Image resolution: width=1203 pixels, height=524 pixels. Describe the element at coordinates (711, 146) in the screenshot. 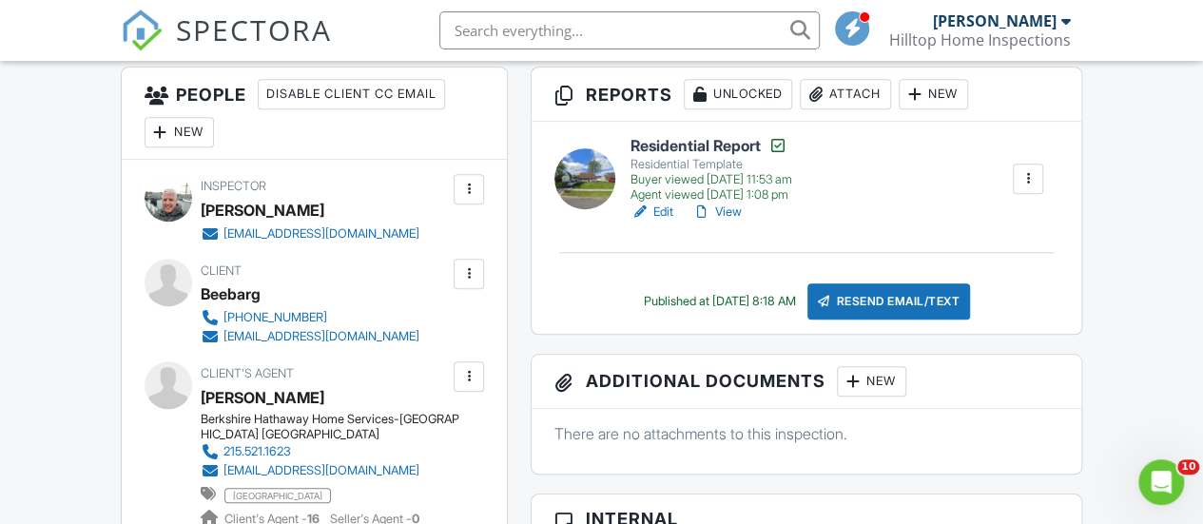

I see `h6: Residential Report` at that location.